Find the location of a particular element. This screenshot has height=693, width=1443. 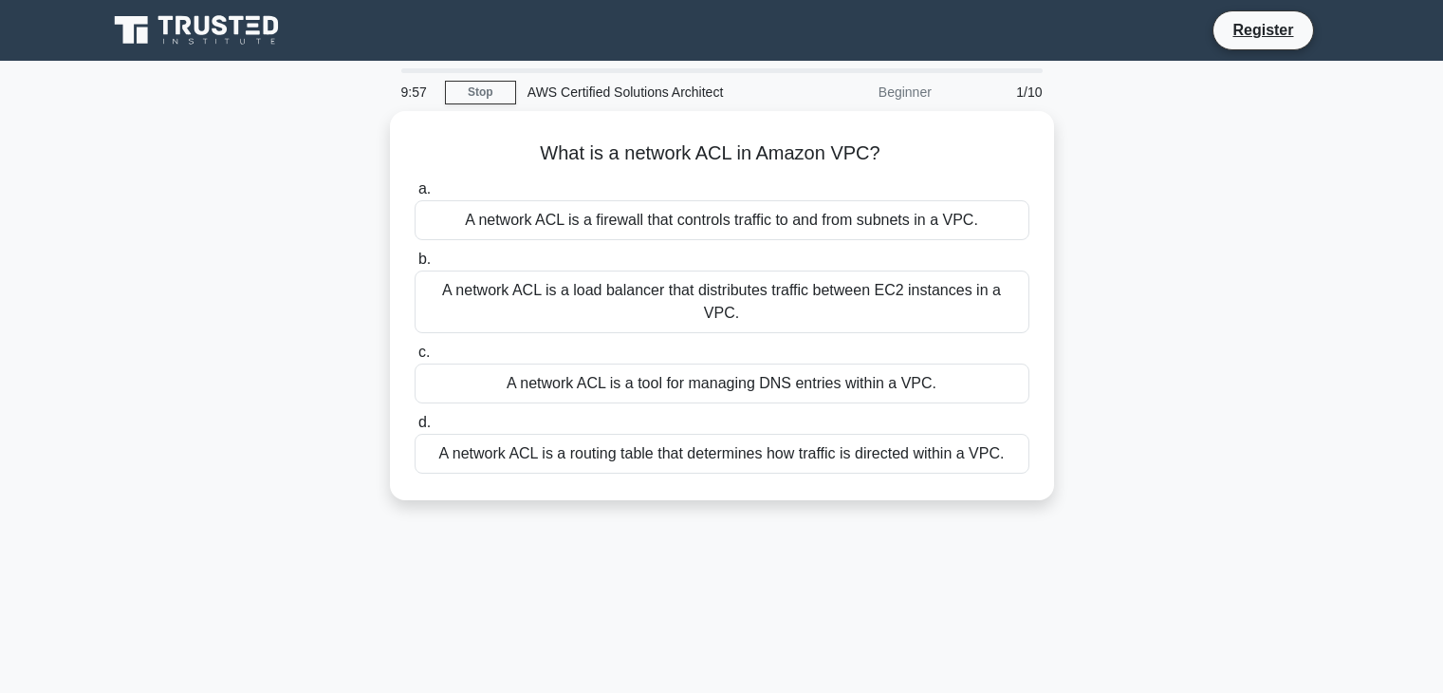

div: Beginner is located at coordinates (860, 92).